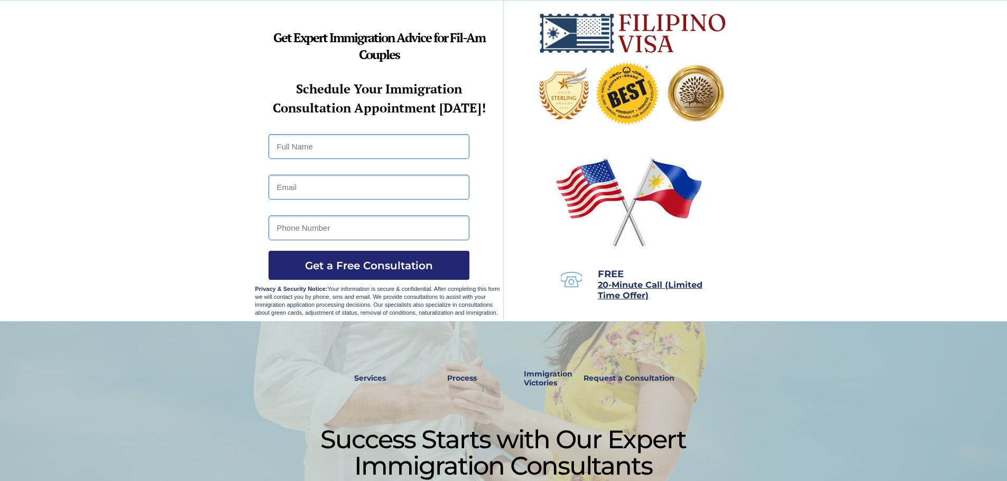 This screenshot has width=1007, height=481. What do you see at coordinates (650, 290) in the screenshot?
I see `span: 20-Minute Call (Limited Time Offer)` at bounding box center [650, 290].